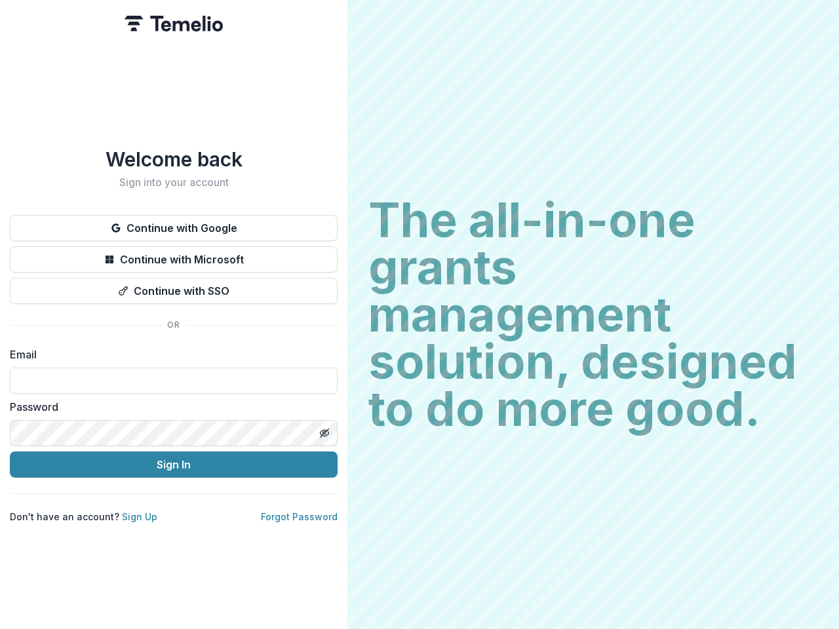  I want to click on p: Don't have an account?, so click(83, 516).